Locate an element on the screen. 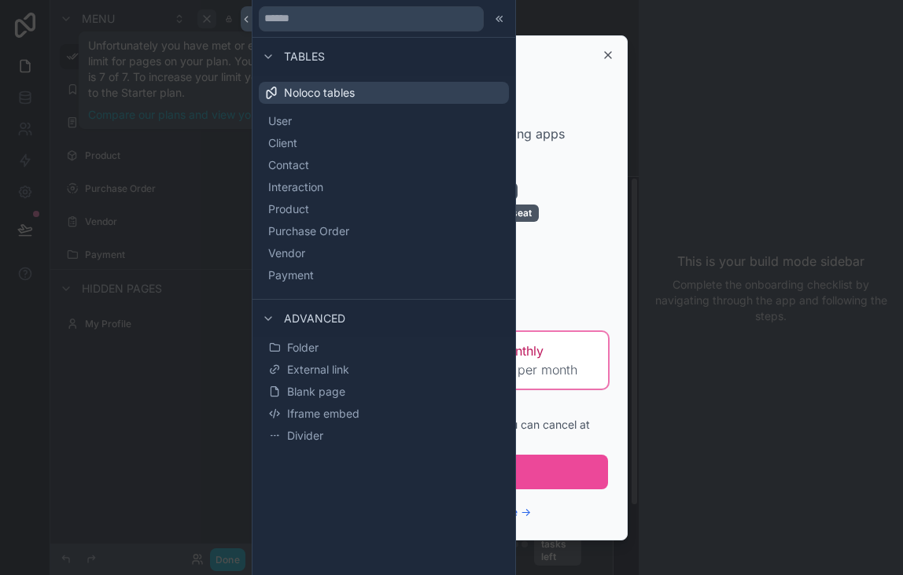 This screenshot has height=575, width=903. span: External link is located at coordinates (318, 370).